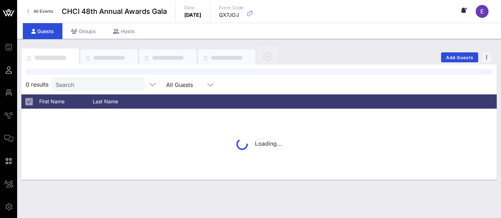 The width and height of the screenshot is (501, 218). I want to click on a: All Events, so click(40, 11).